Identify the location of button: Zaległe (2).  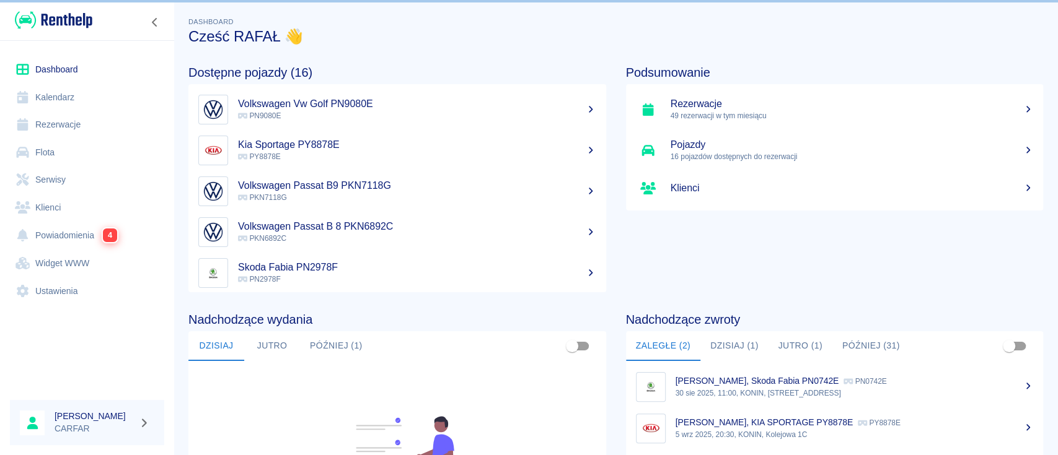
(663, 346).